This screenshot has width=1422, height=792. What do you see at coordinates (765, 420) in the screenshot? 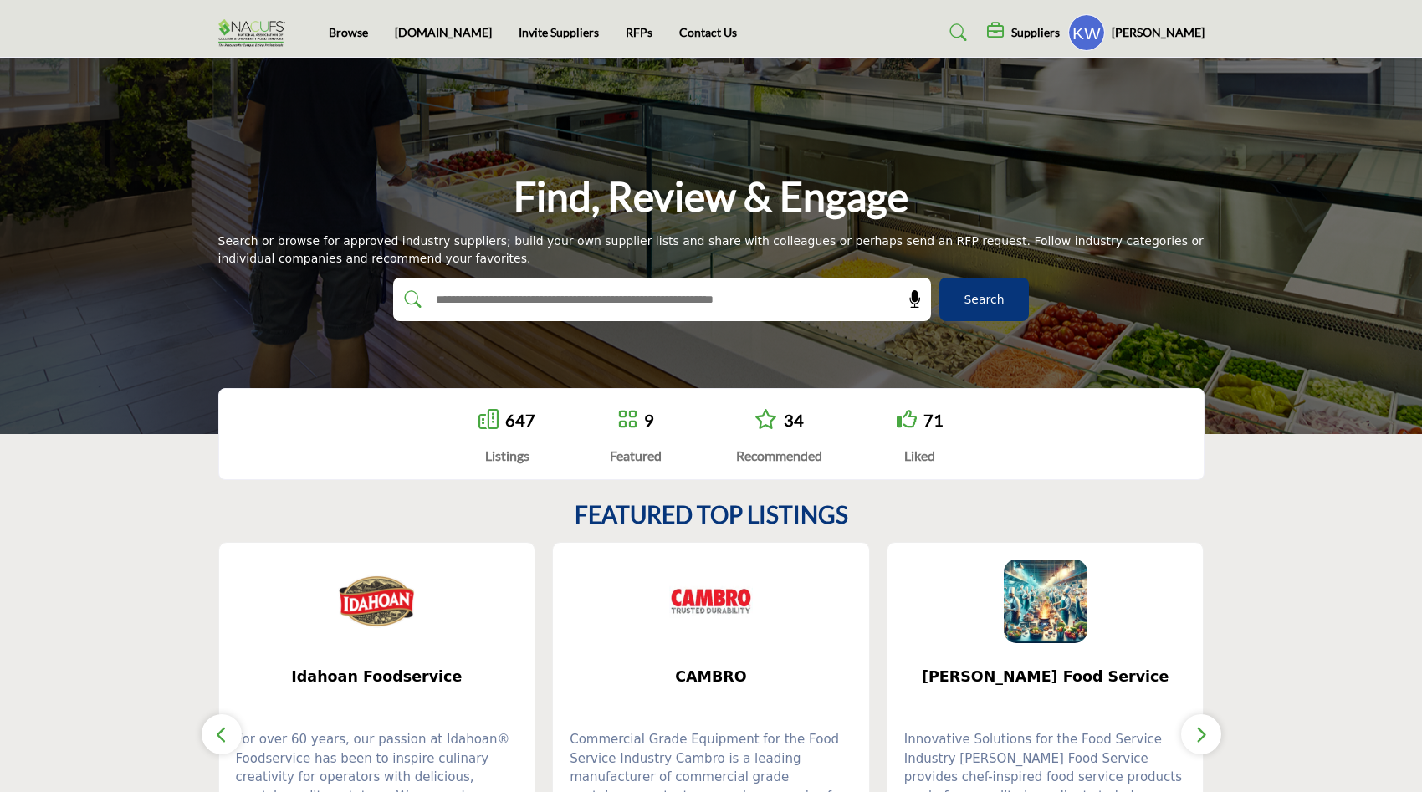
I see `a: Go to Recommended` at bounding box center [765, 420].